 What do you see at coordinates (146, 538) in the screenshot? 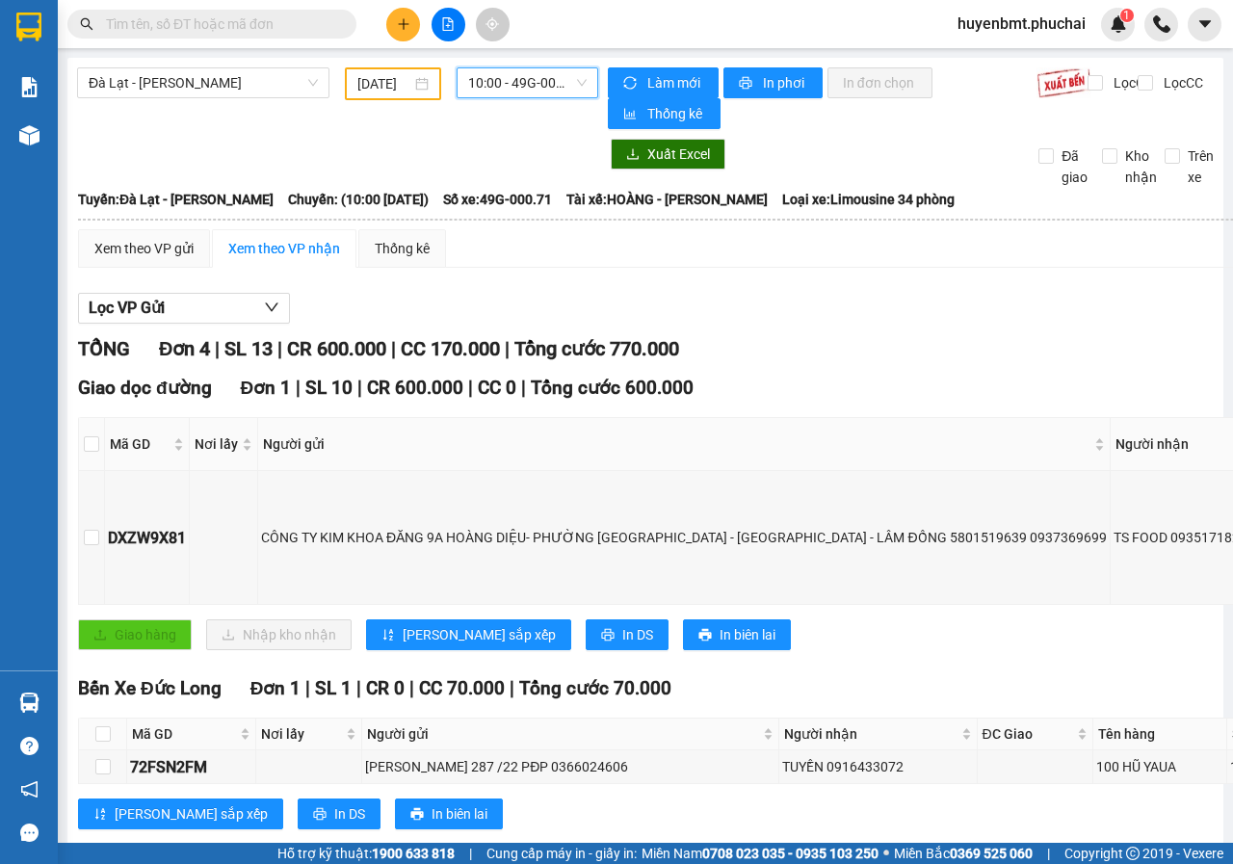
I see `div: DXZW9X81` at bounding box center [146, 538].